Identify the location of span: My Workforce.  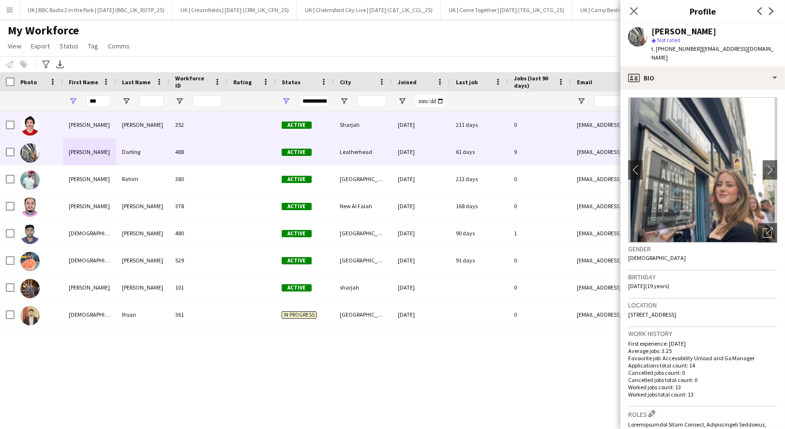
(43, 31).